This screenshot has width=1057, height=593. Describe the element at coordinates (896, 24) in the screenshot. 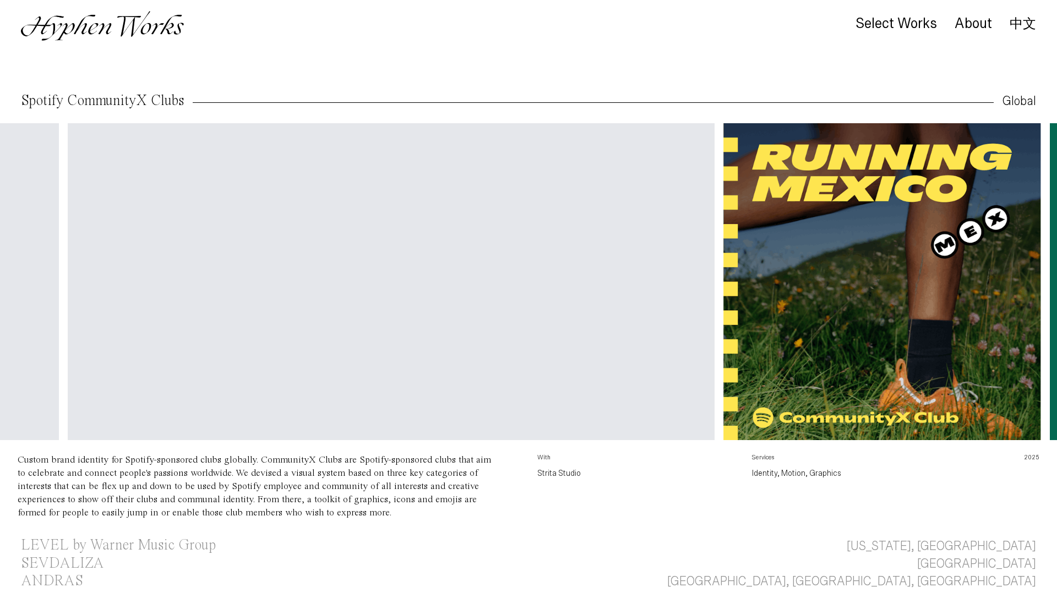

I see `div: Select Works` at that location.